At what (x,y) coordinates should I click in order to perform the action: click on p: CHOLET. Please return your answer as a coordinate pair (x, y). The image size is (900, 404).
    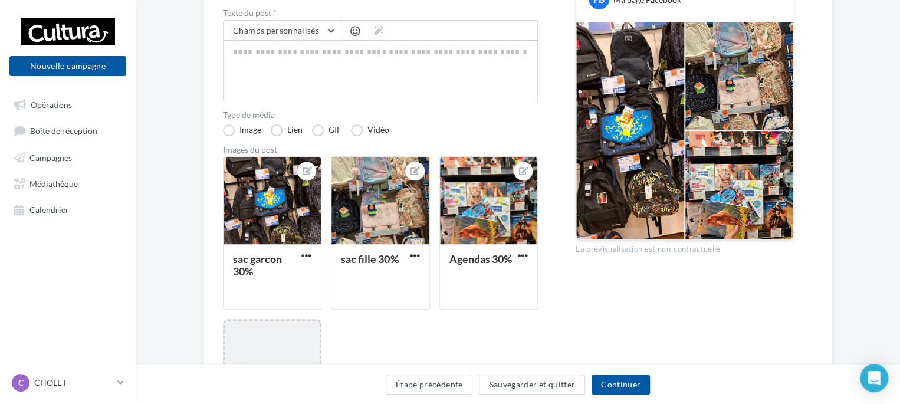
    Looking at the image, I should click on (73, 383).